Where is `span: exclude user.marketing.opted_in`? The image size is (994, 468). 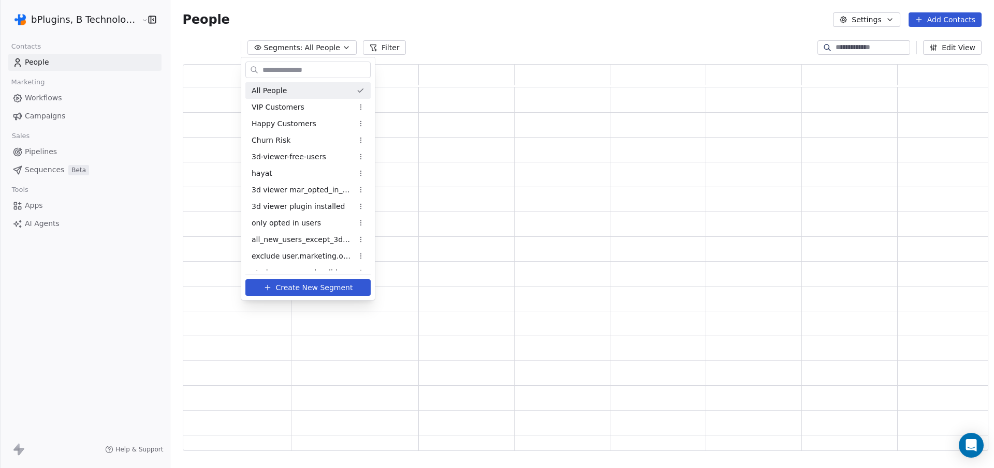 span: exclude user.marketing.opted_in is located at coordinates (302, 256).